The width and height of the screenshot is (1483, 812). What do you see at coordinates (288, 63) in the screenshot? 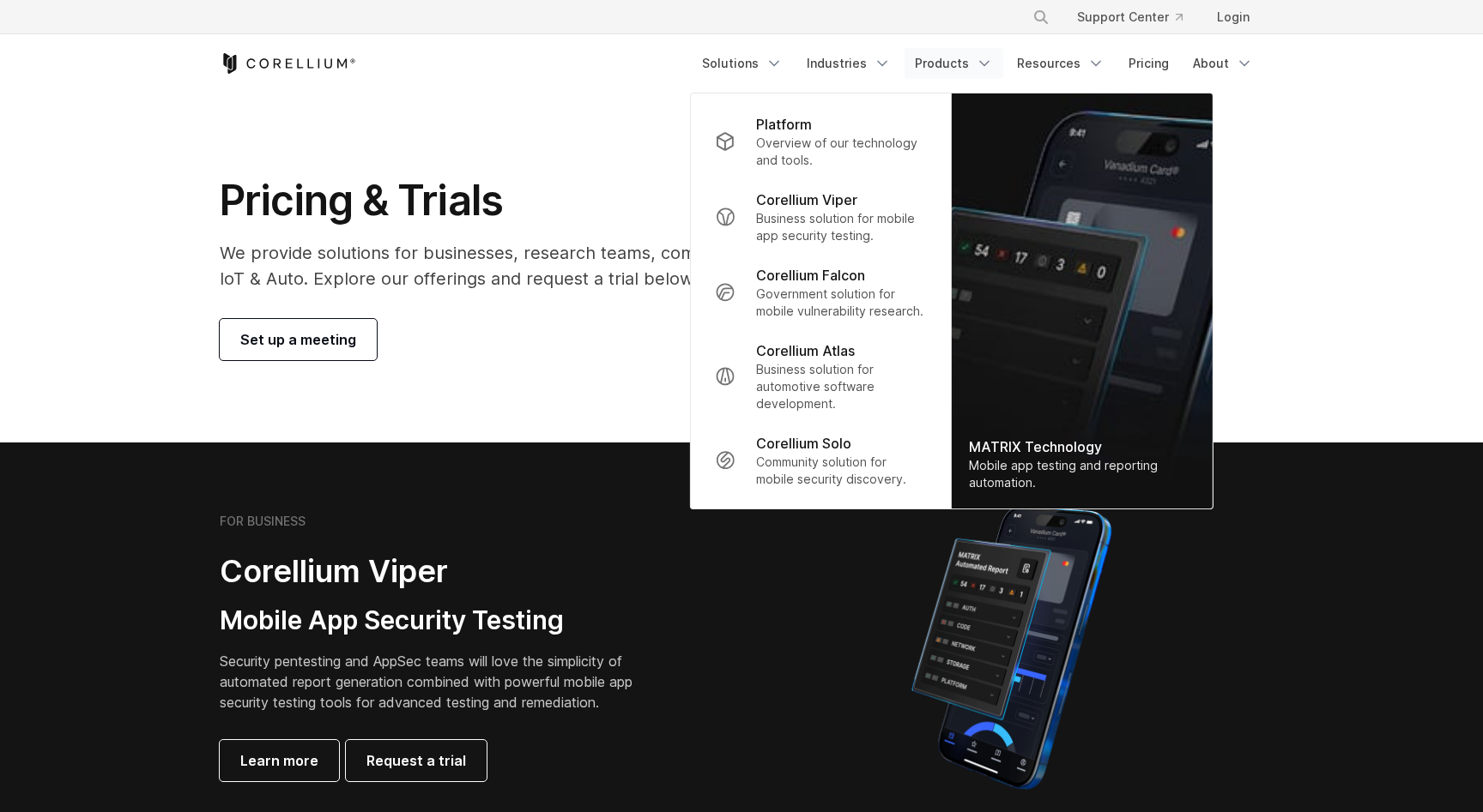
I see `a: Corellium Home` at bounding box center [288, 63].